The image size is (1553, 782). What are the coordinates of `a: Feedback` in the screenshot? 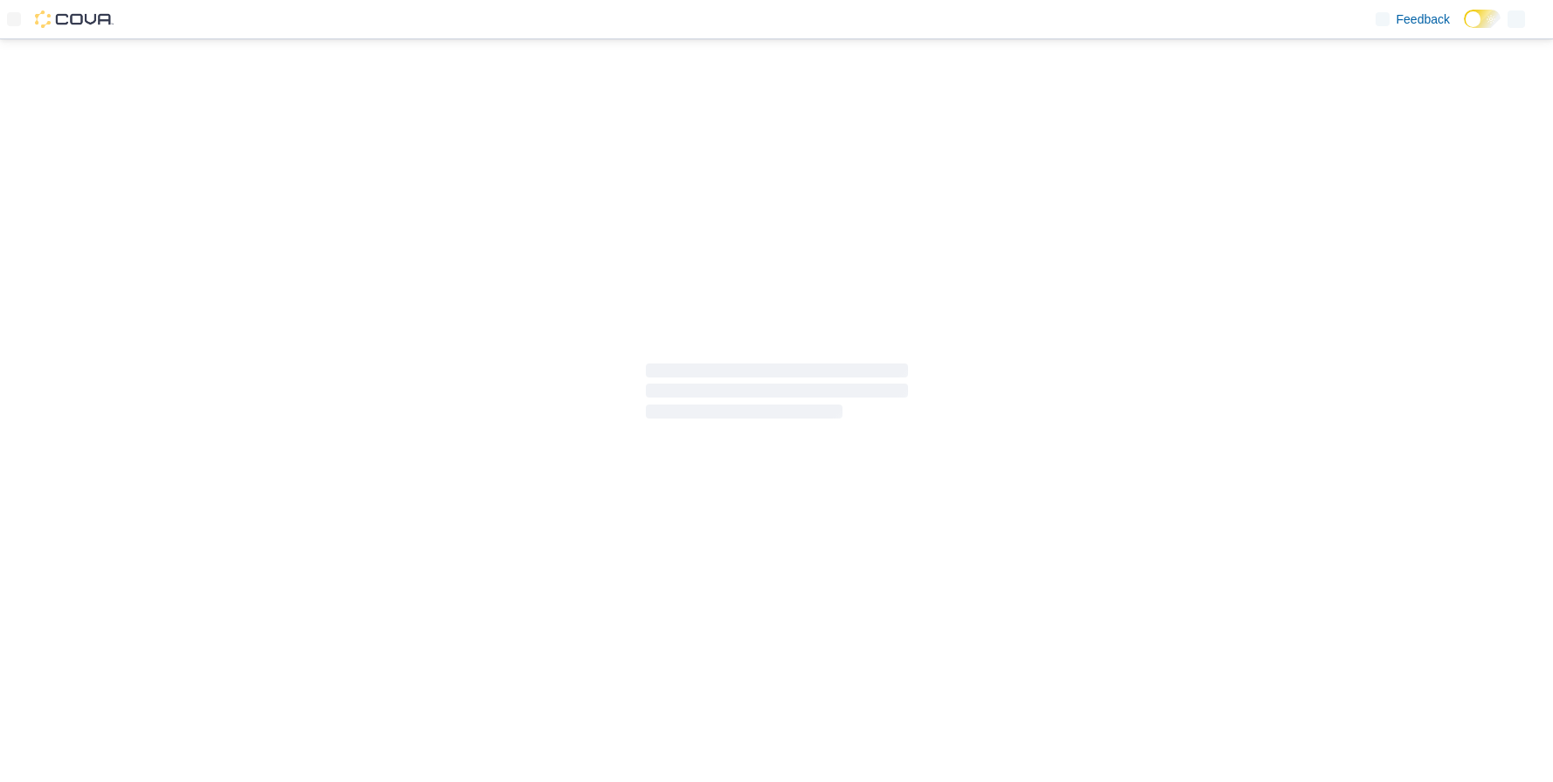 It's located at (1413, 19).